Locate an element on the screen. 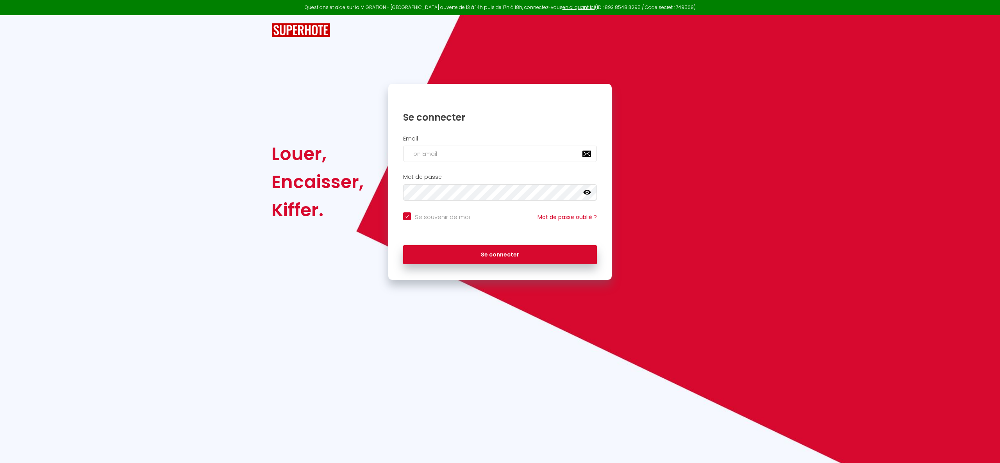 The height and width of the screenshot is (463, 1000). h1: Se connecter is located at coordinates (500, 117).